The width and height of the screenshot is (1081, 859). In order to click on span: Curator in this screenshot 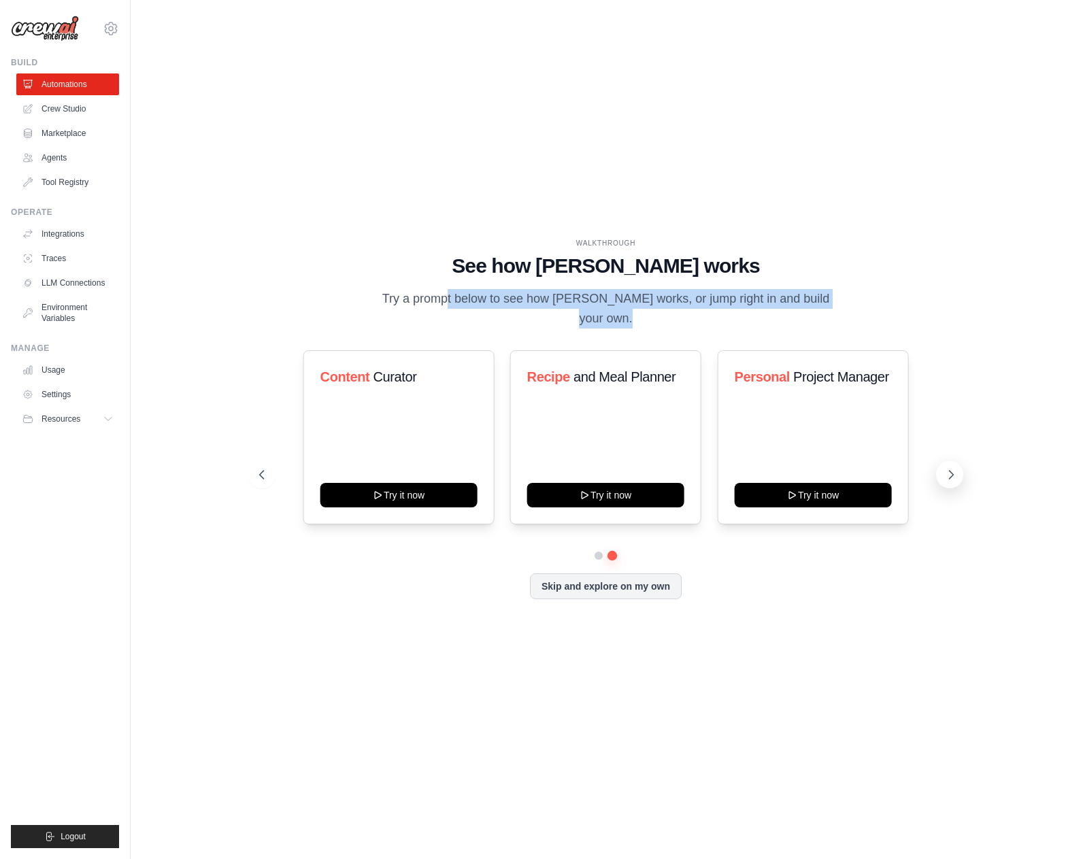, I will do `click(395, 377)`.